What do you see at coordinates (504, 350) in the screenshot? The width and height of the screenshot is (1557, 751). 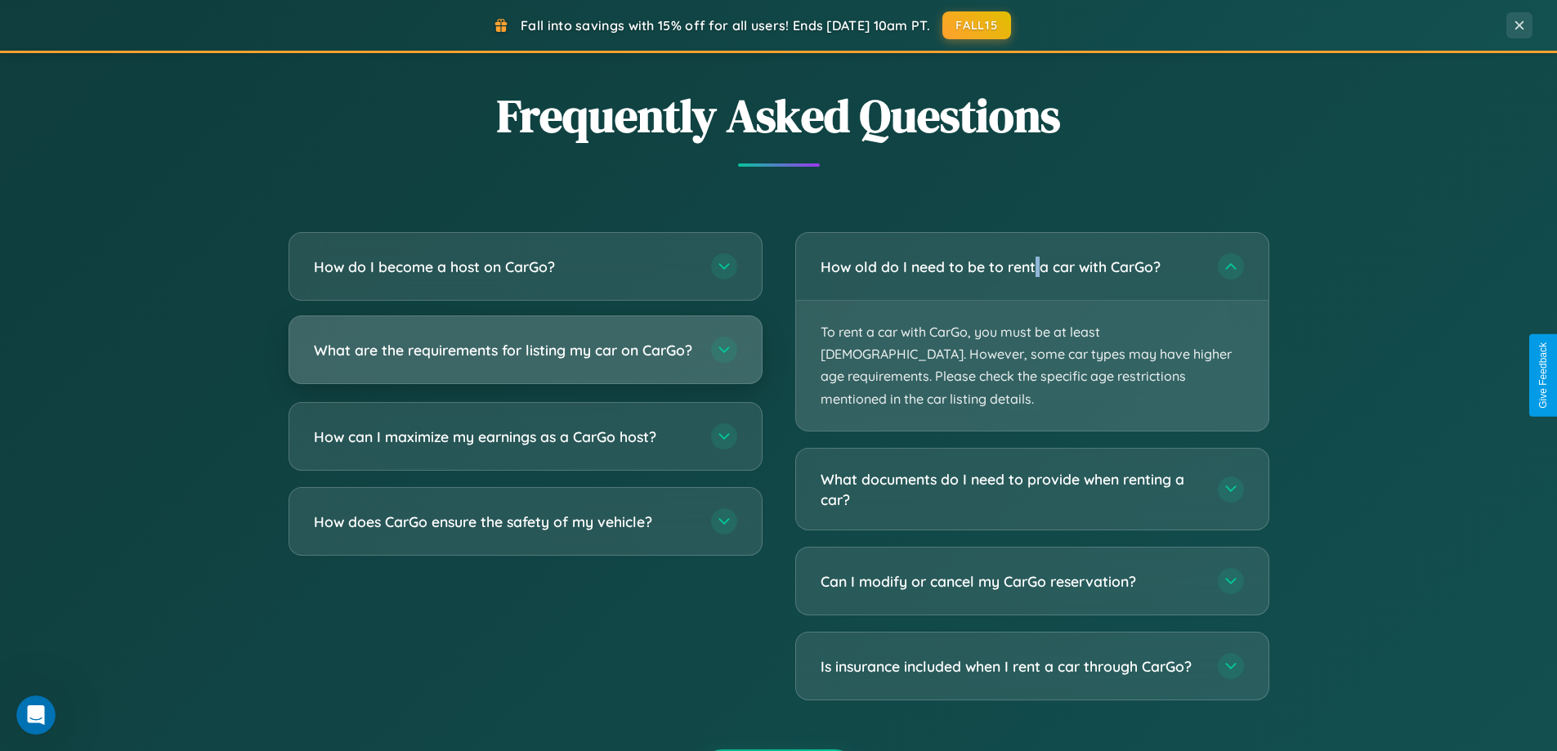 I see `h3: What are the requirements for listing my car on CarGo?` at bounding box center [504, 350].